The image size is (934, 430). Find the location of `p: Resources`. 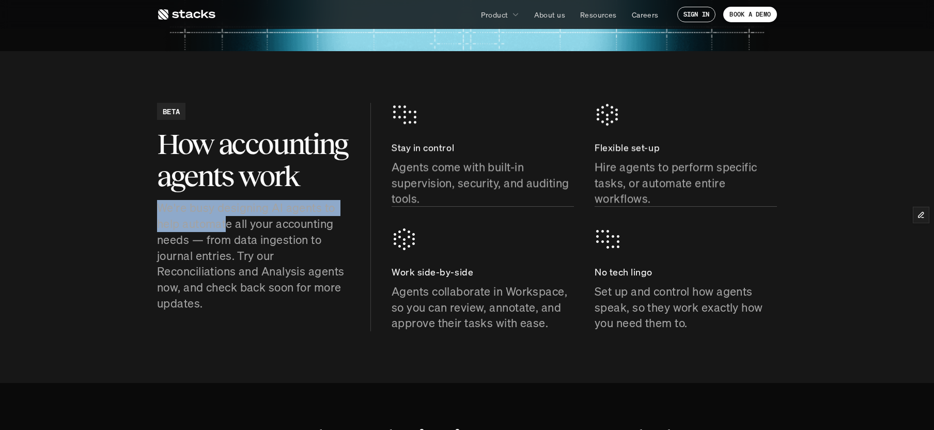

p: Resources is located at coordinates (598, 14).